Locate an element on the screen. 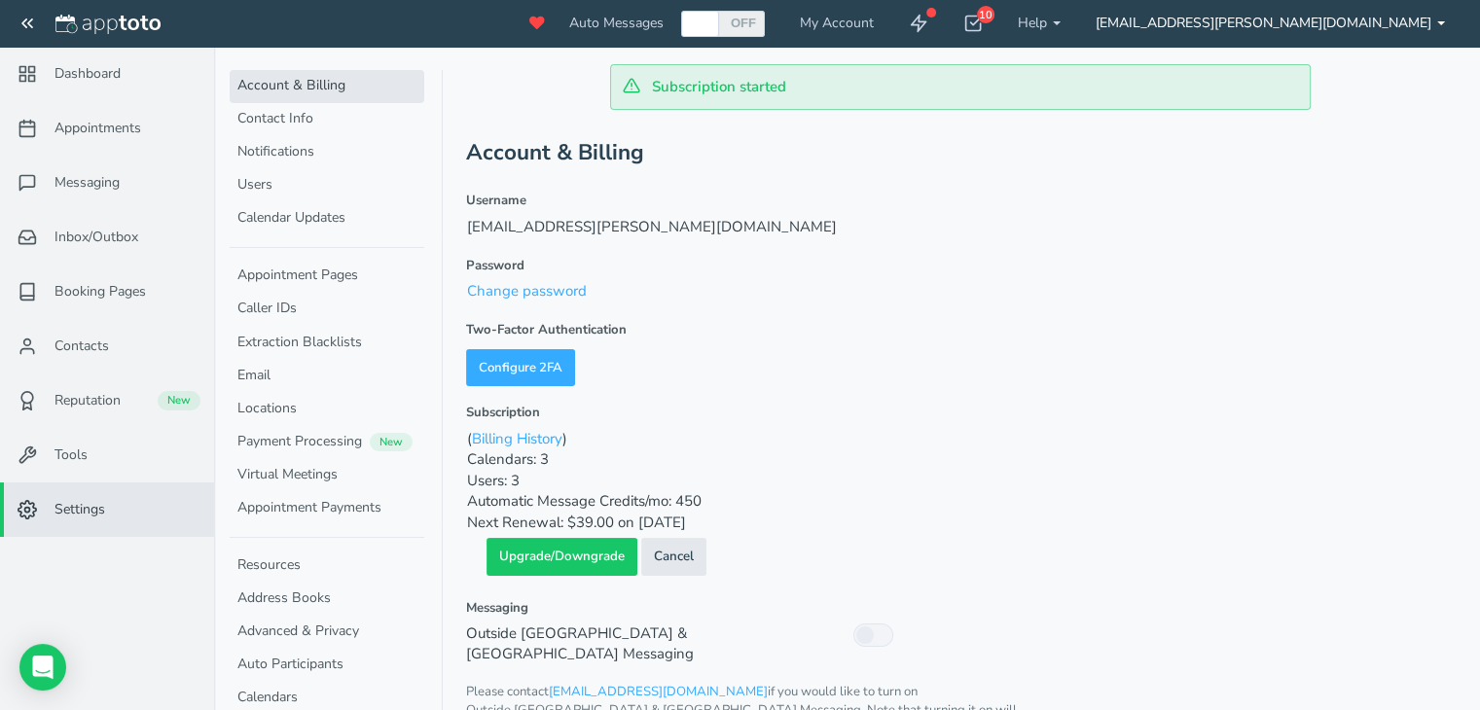  button: Configure 2FA is located at coordinates (521, 368).